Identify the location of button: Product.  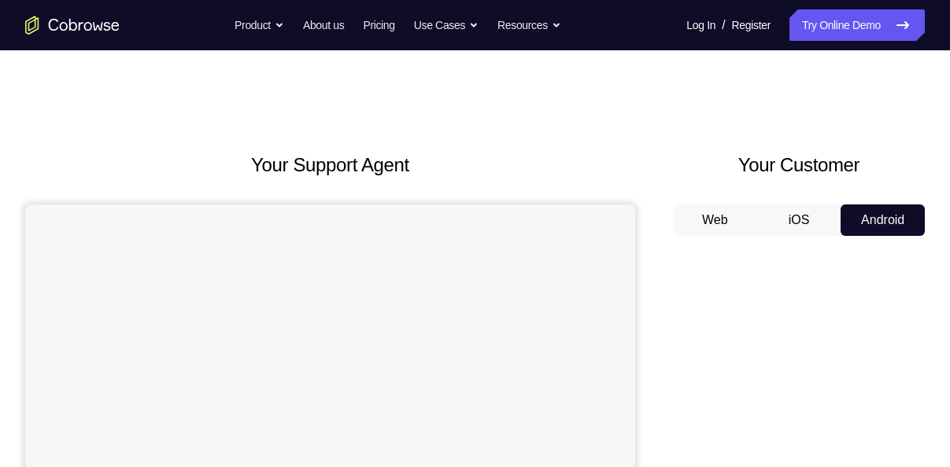
(259, 25).